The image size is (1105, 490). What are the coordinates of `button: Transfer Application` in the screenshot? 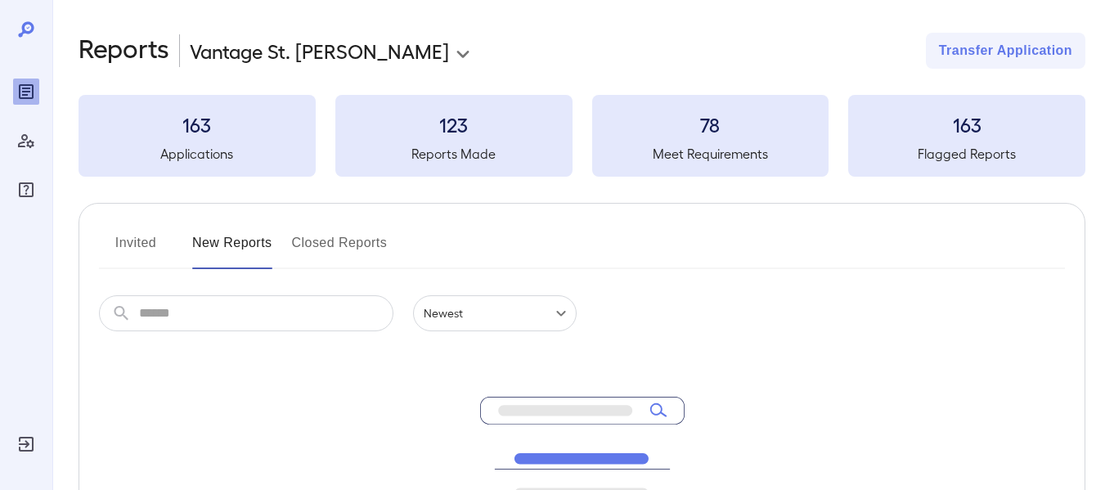 It's located at (1005, 51).